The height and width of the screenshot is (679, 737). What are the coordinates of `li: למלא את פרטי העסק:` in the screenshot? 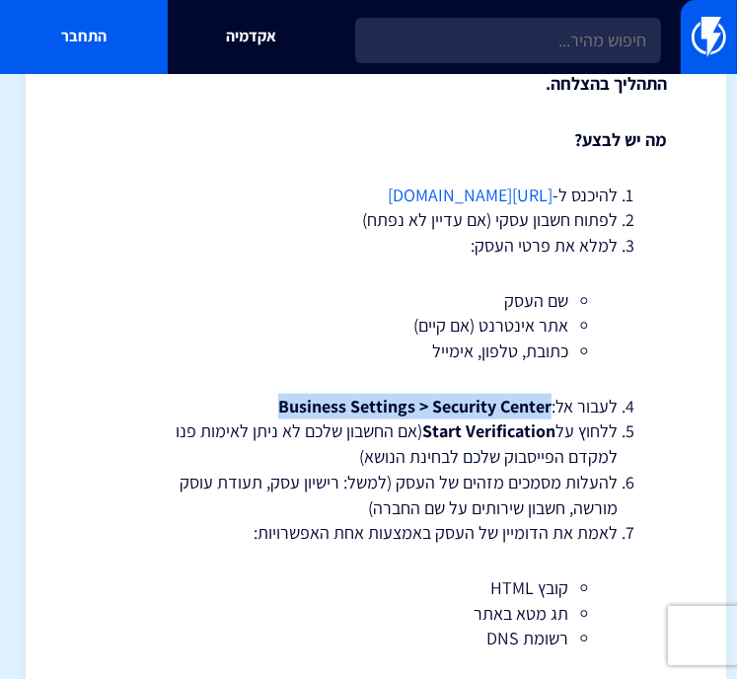 It's located at (376, 298).